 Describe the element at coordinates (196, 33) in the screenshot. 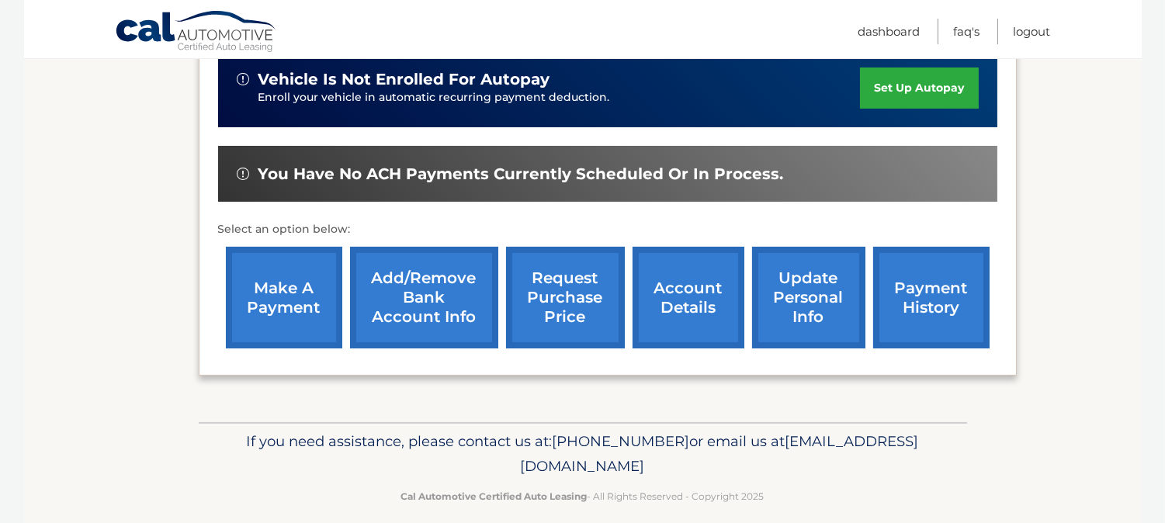

I see `a: Cal Automotive` at that location.